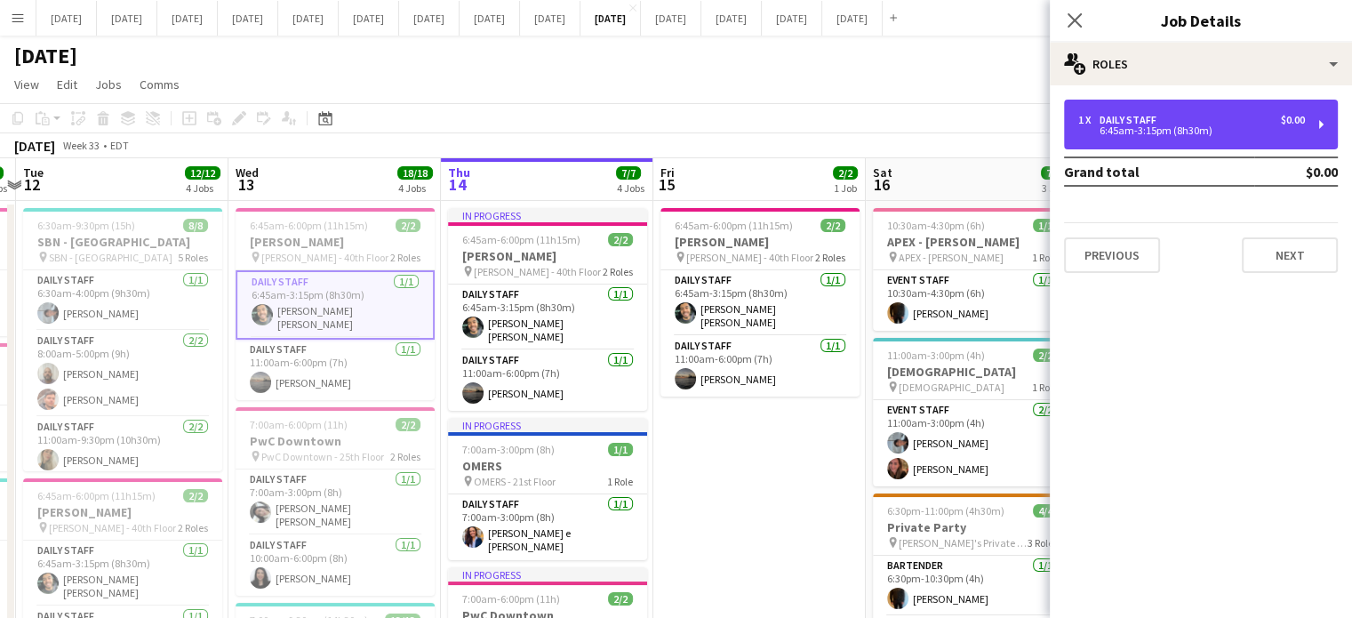 Image resolution: width=1352 pixels, height=618 pixels. I want to click on span: 5 Roles, so click(193, 257).